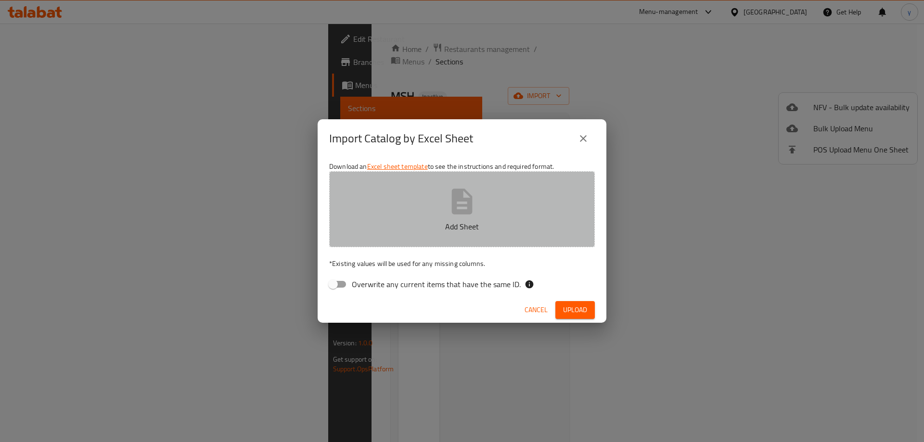 The width and height of the screenshot is (924, 442). Describe the element at coordinates (462, 227) in the screenshot. I see `p: Add Sheet` at that location.